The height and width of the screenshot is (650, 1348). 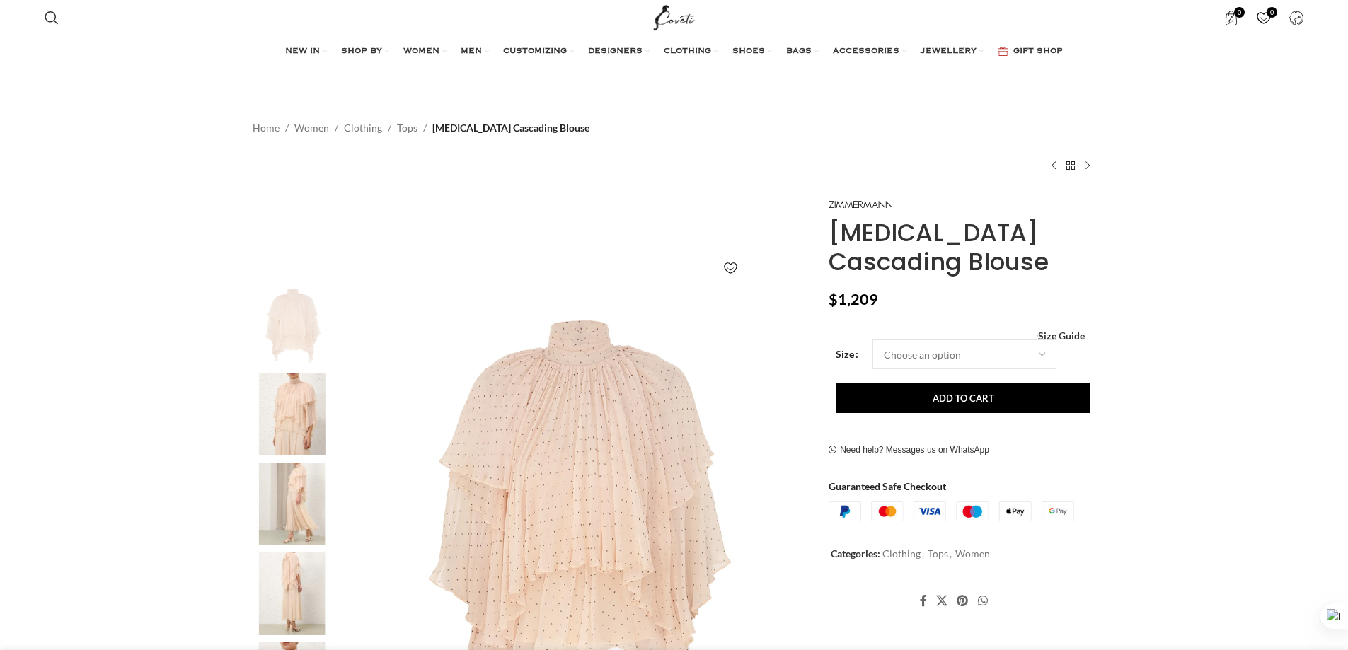 I want to click on span: JEWELLERY, so click(x=948, y=52).